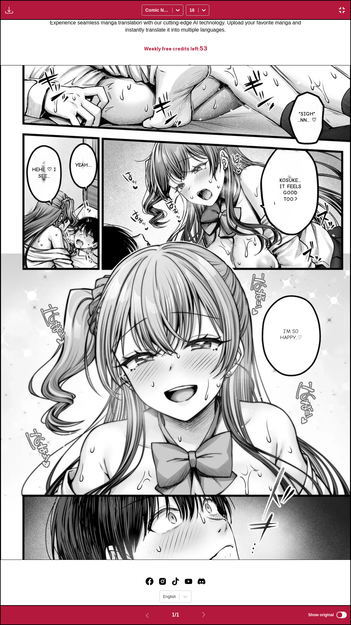  I want to click on span: Show original, so click(321, 615).